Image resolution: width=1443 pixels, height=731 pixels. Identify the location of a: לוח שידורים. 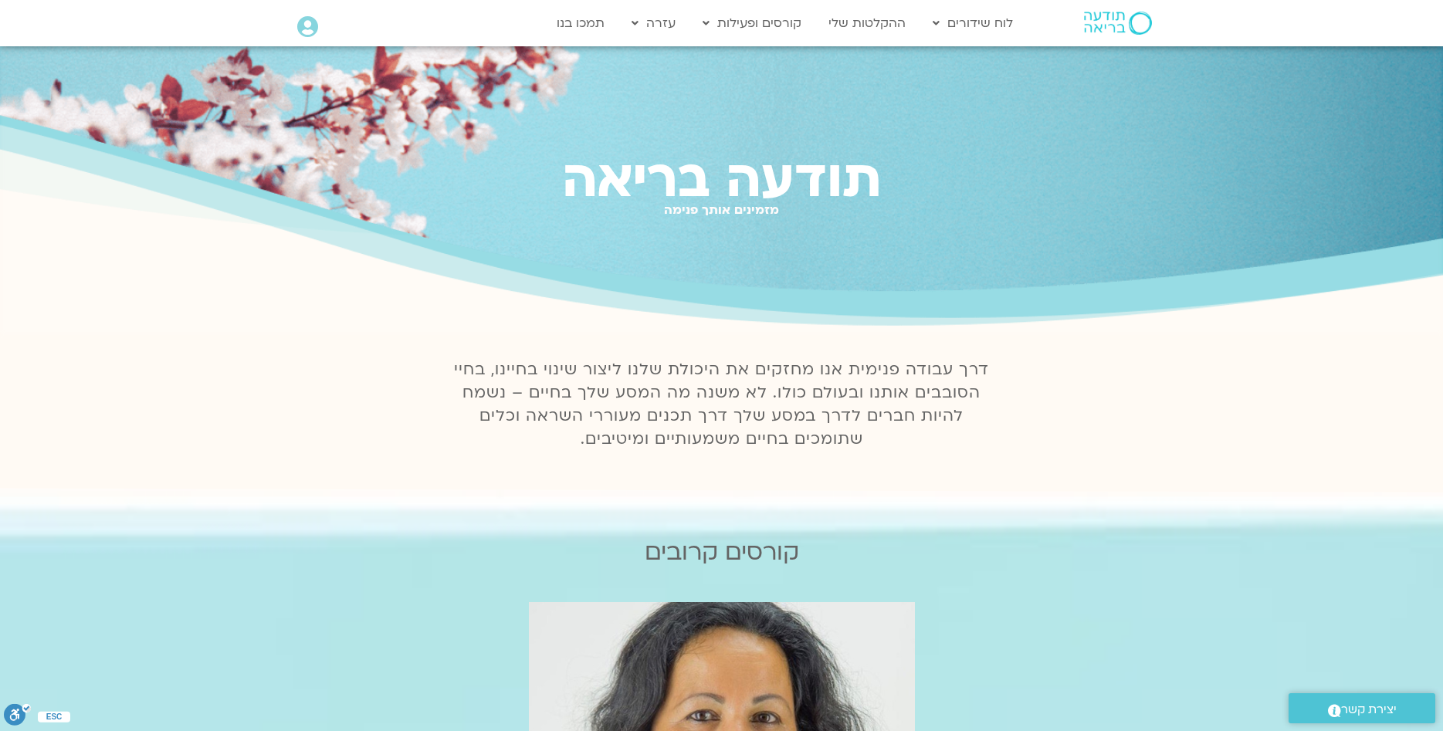
(973, 23).